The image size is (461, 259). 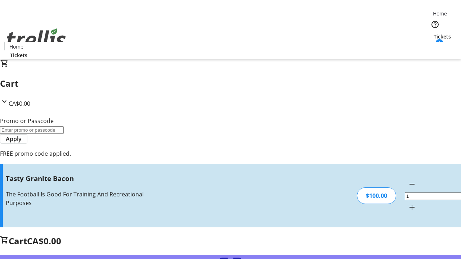 I want to click on button: Cart, so click(x=435, y=48).